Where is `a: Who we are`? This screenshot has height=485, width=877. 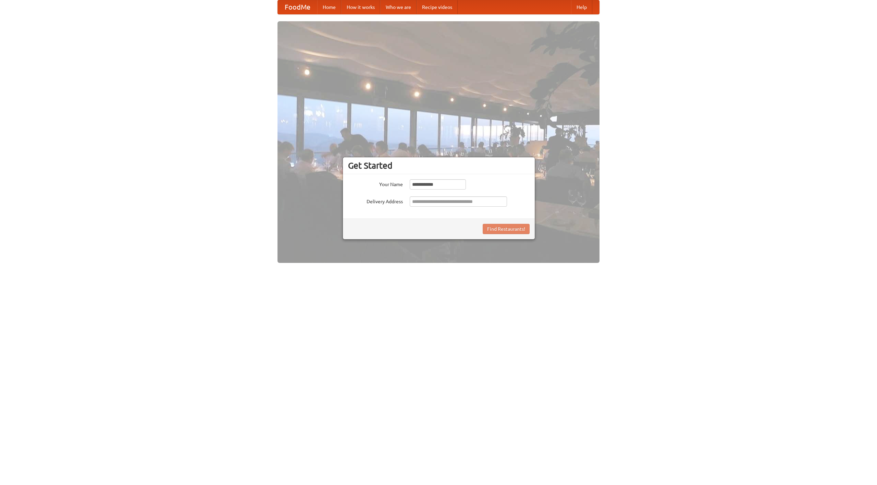 a: Who we are is located at coordinates (398, 7).